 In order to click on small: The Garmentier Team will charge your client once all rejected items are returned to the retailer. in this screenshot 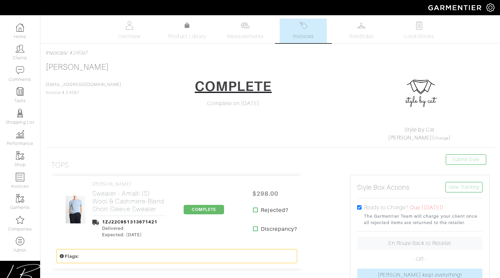, I will do `click(423, 219)`.